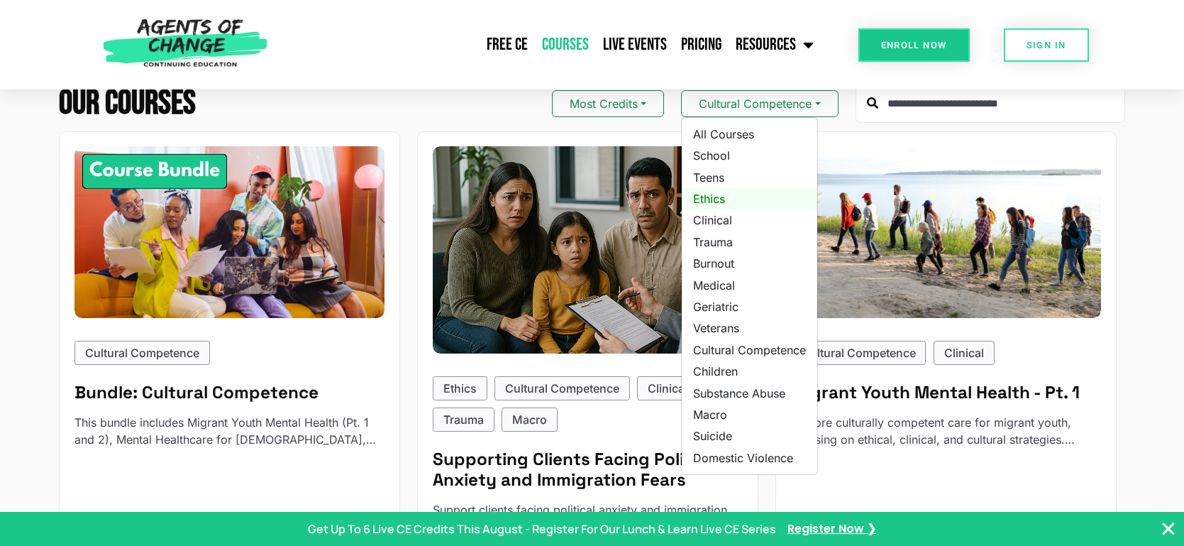  I want to click on span: SIGN IN, so click(1047, 45).